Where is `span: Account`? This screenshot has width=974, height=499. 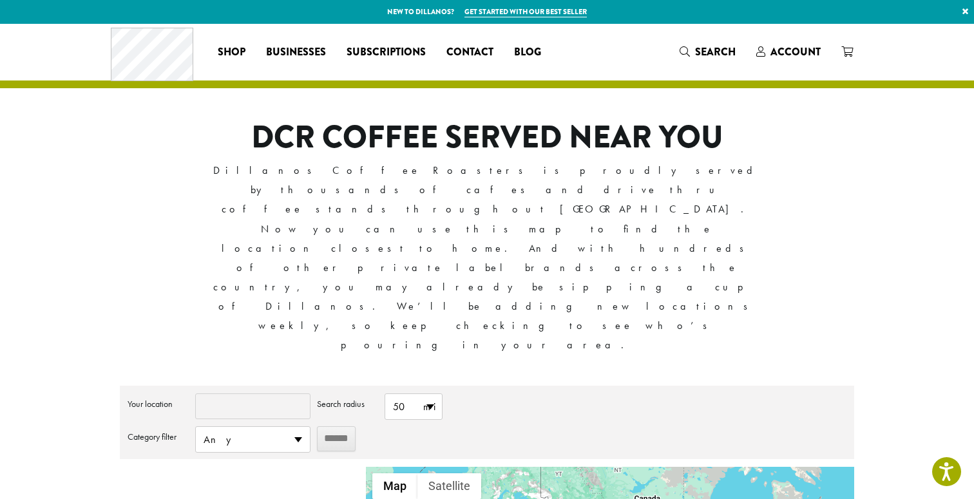
span: Account is located at coordinates (796, 52).